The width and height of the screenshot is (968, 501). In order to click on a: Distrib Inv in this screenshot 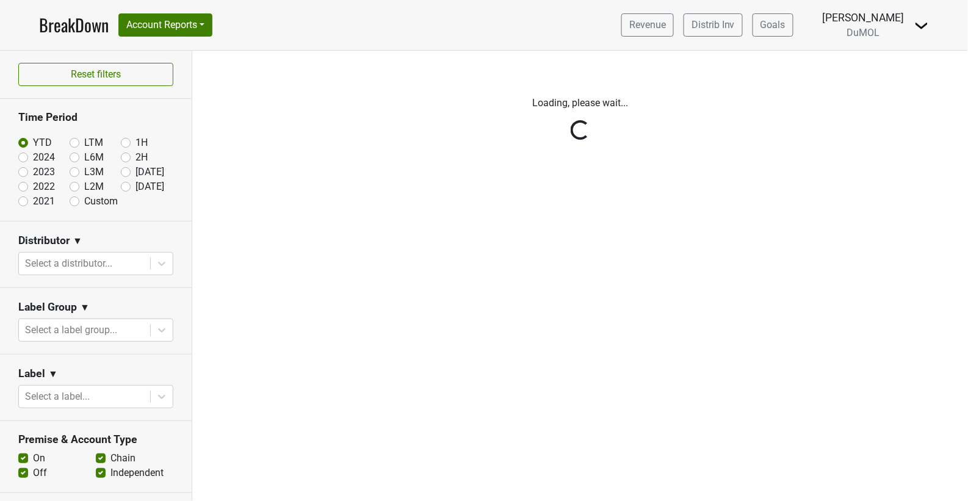, I will do `click(713, 25)`.